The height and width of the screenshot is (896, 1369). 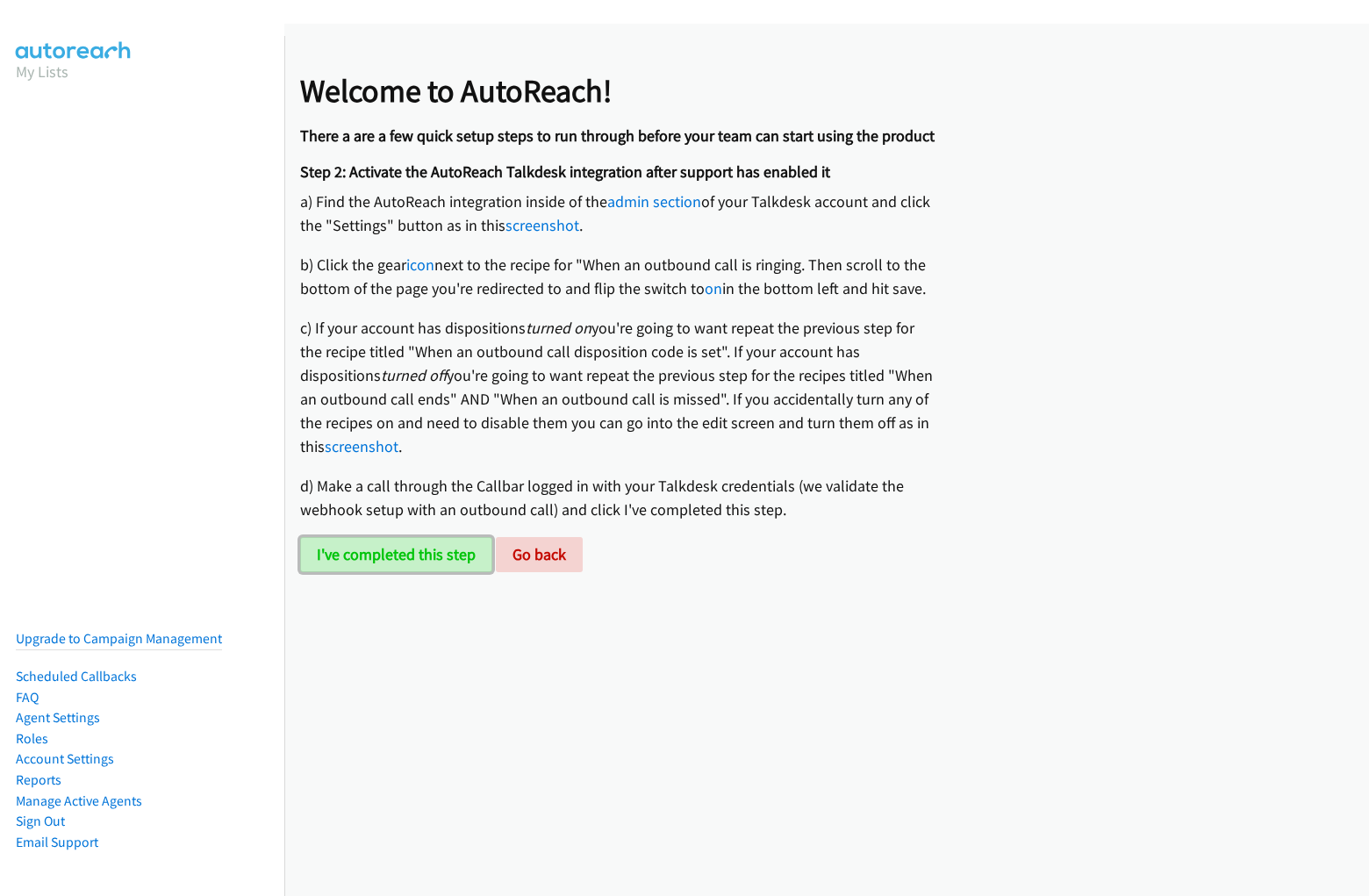 I want to click on a: on, so click(x=713, y=288).